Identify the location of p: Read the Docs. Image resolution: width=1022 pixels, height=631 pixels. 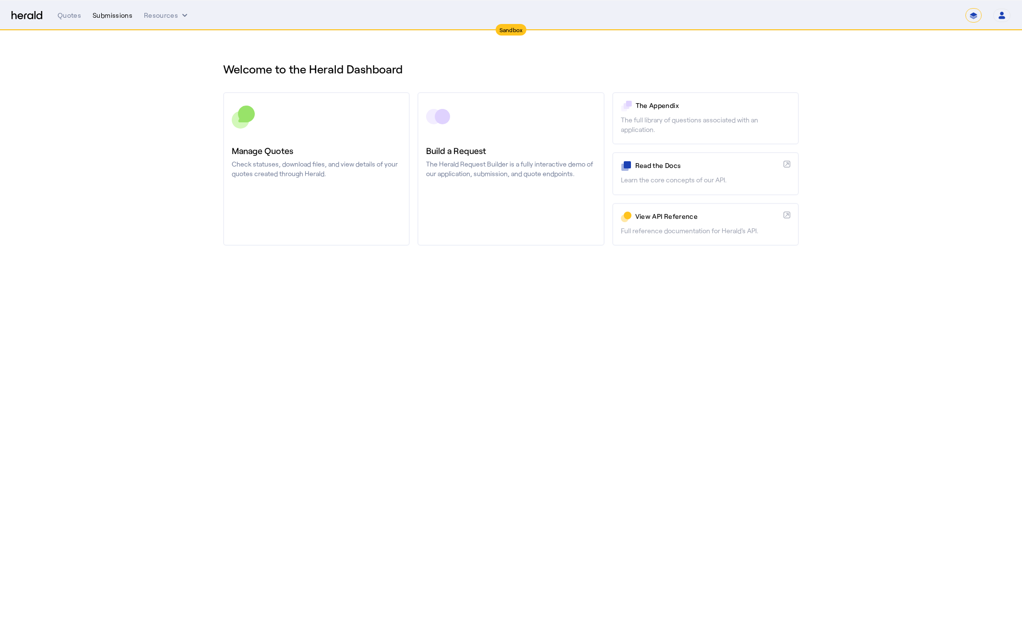
(707, 166).